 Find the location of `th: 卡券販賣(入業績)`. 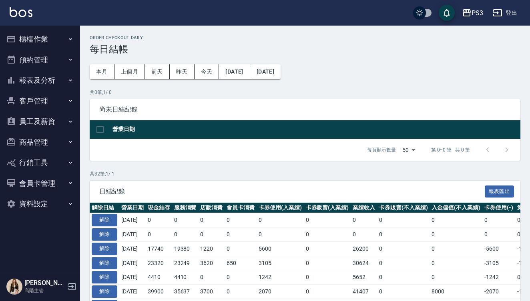

th: 卡券販賣(入業績) is located at coordinates (328, 208).